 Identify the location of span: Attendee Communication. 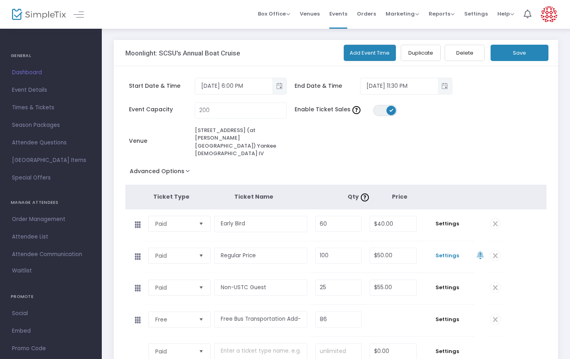
(51, 255).